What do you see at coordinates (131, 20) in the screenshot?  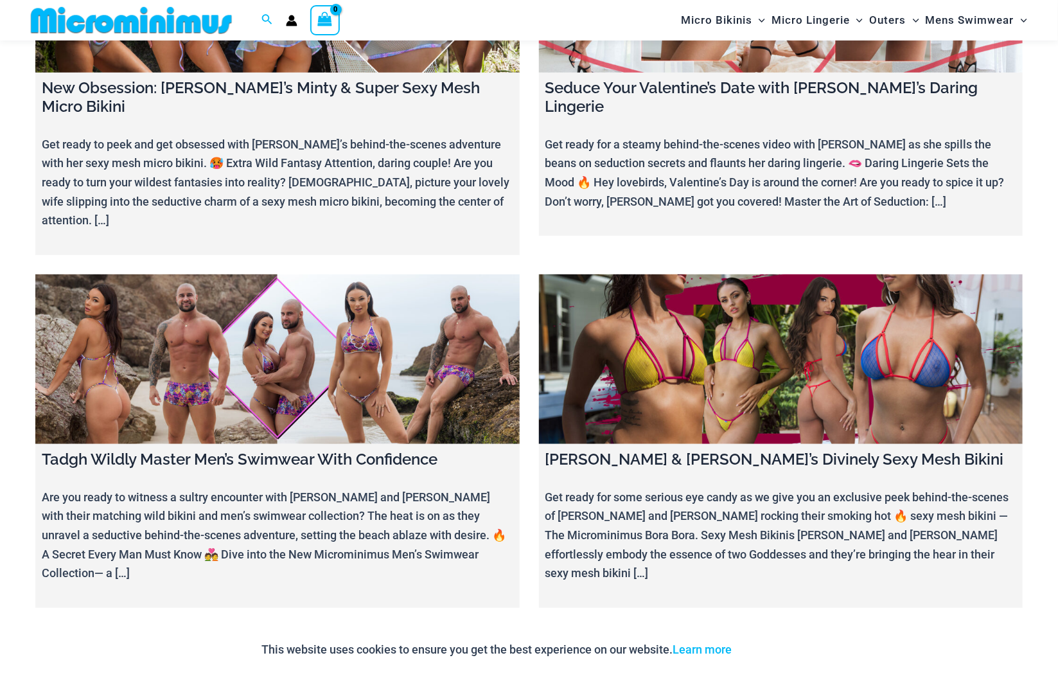 I see `img: MM SHOP LOGO FLAT` at bounding box center [131, 20].